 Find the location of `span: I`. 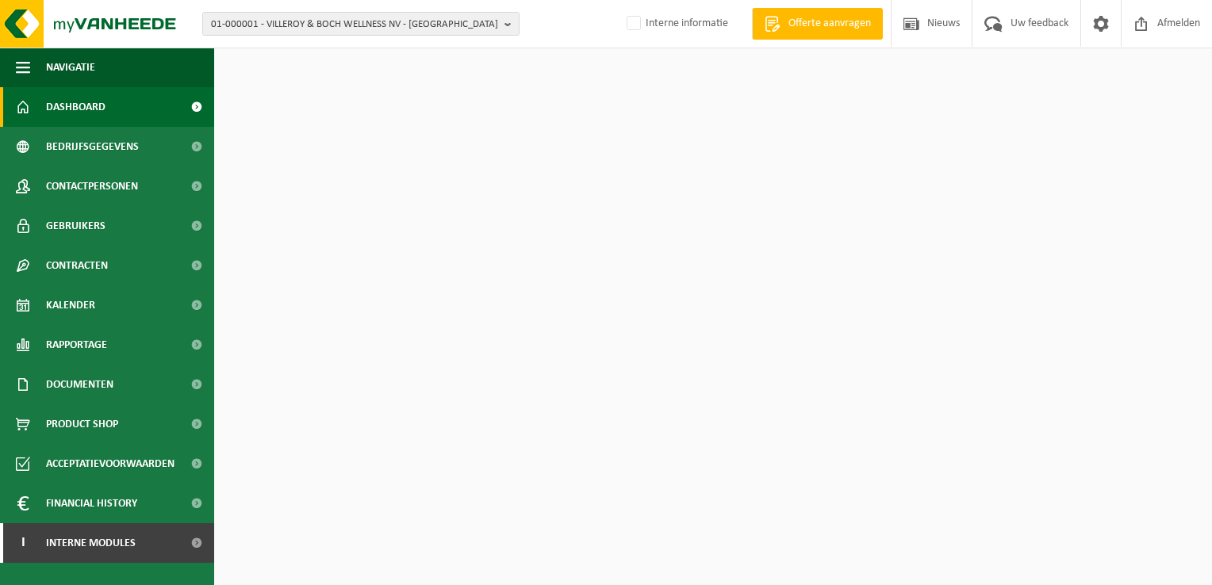

span: I is located at coordinates (23, 543).